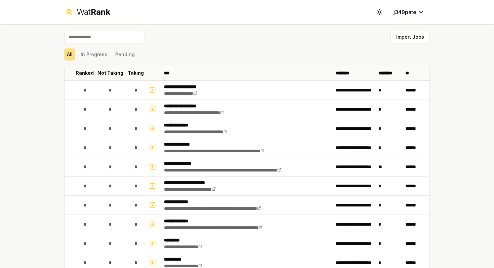 Image resolution: width=494 pixels, height=268 pixels. Describe the element at coordinates (136, 73) in the screenshot. I see `p: Taking` at that location.